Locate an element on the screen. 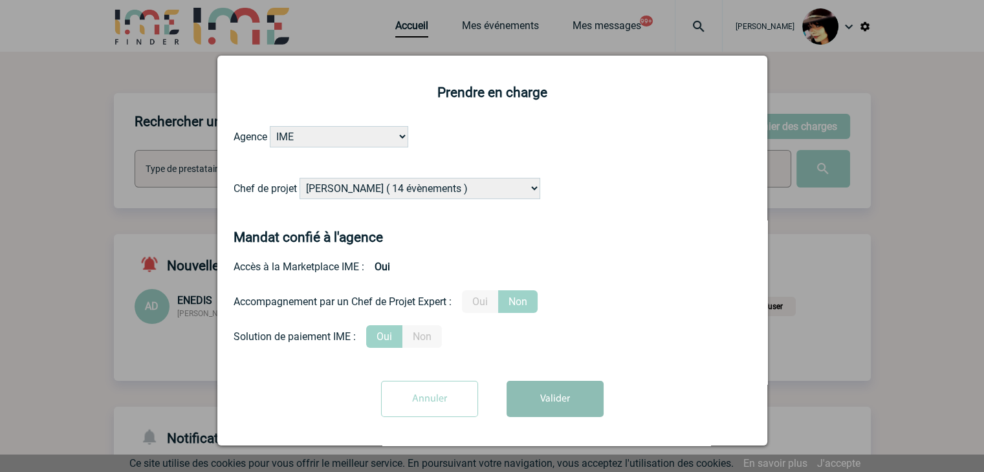 Image resolution: width=984 pixels, height=472 pixels. label: Agence is located at coordinates (250, 137).